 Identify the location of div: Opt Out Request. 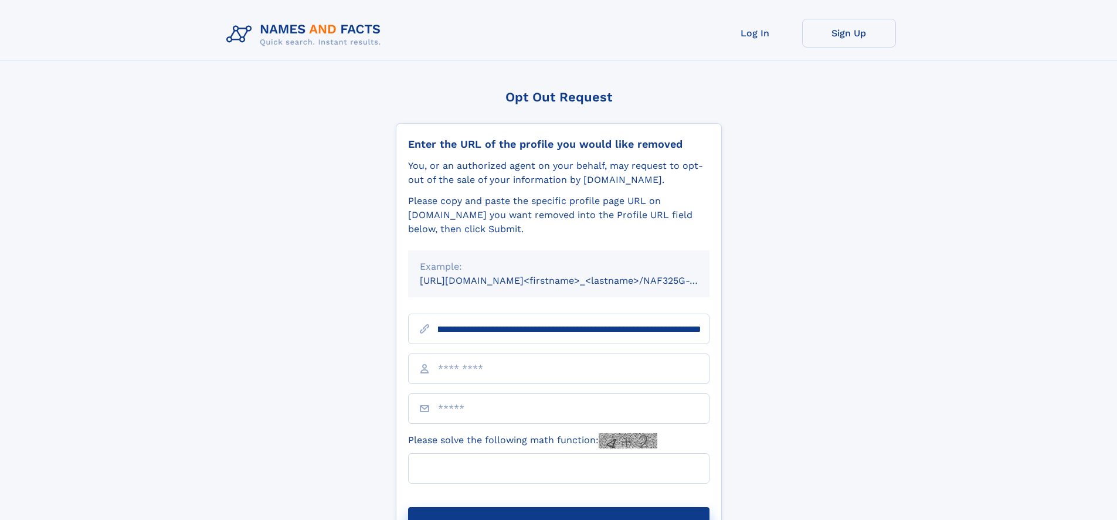
(559, 97).